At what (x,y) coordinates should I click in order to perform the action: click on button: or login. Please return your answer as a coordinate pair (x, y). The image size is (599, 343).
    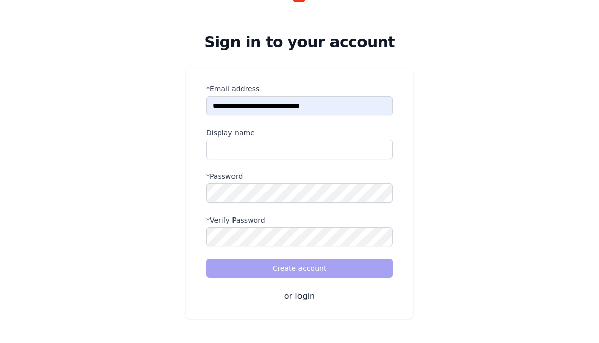
    Looking at the image, I should click on (299, 296).